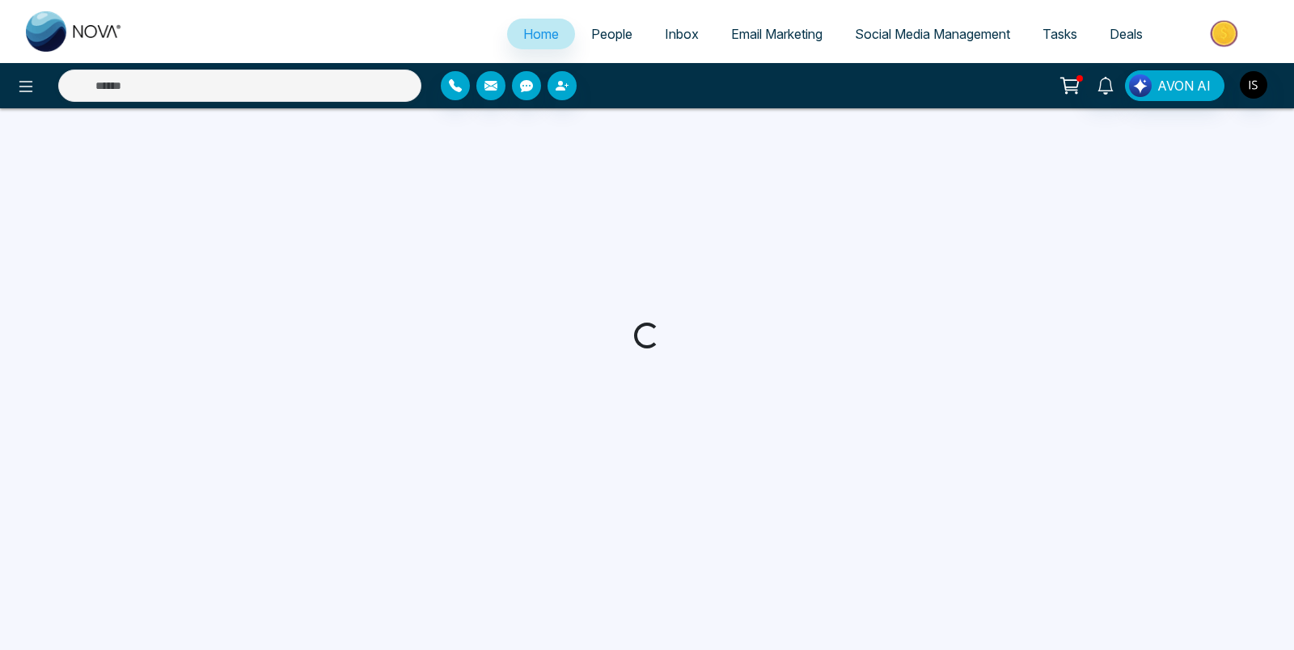 Image resolution: width=1294 pixels, height=650 pixels. Describe the element at coordinates (1184, 86) in the screenshot. I see `span: AVON AI` at that location.